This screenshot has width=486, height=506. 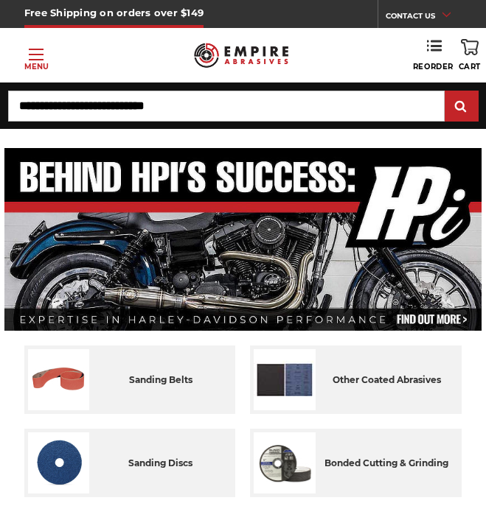 I want to click on span: Toggle menu, so click(x=36, y=55).